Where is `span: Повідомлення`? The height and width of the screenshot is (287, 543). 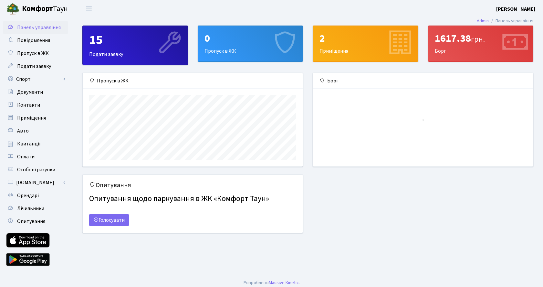 span: Повідомлення is located at coordinates (34, 40).